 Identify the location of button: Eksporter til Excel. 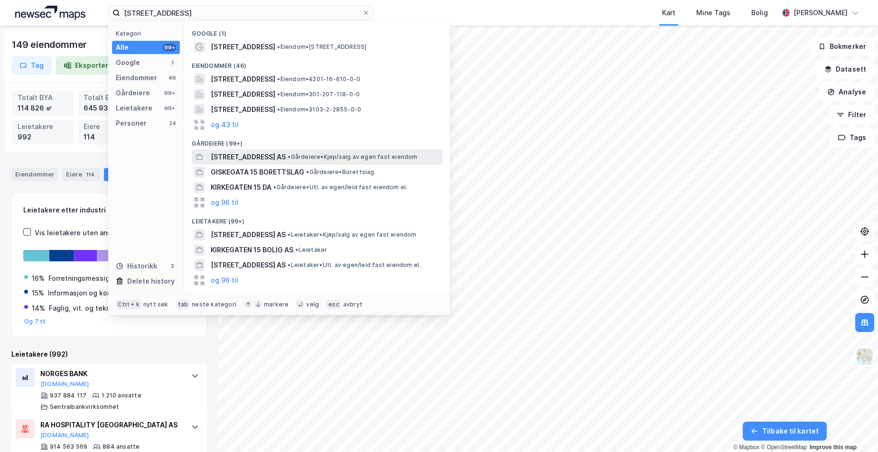
(100, 65).